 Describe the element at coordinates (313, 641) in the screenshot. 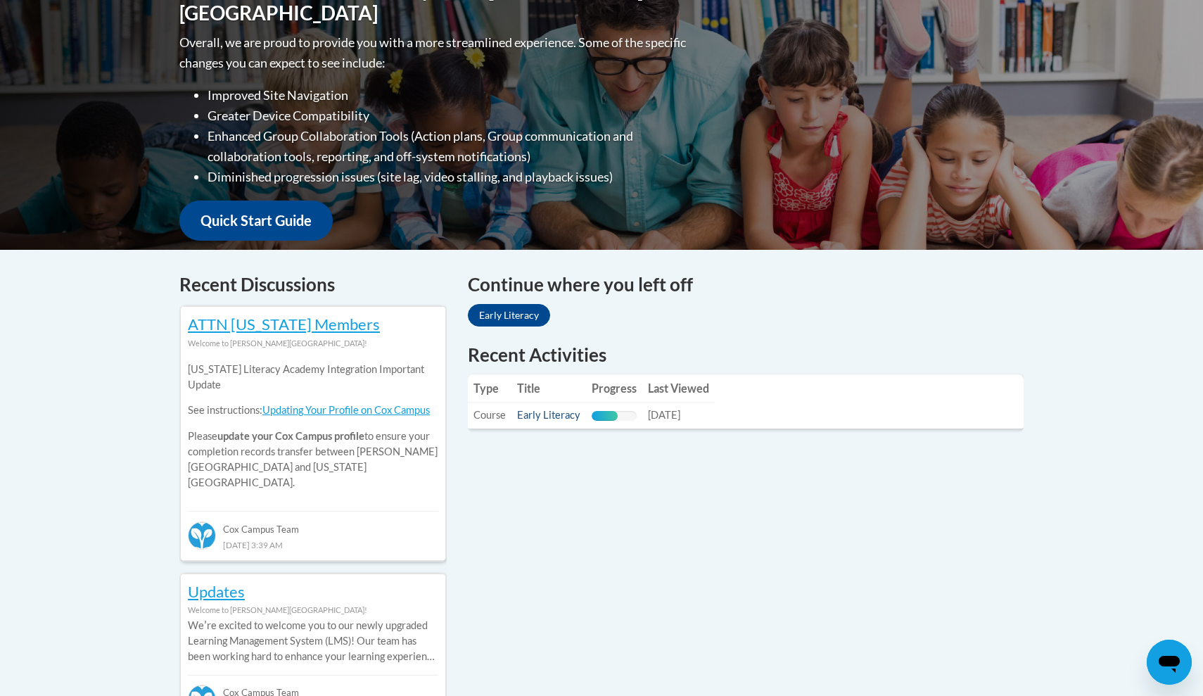

I see `p: Weʹre excited to welcome you to our newly upgraded Learning Management System (LMS)! Our team has...` at that location.